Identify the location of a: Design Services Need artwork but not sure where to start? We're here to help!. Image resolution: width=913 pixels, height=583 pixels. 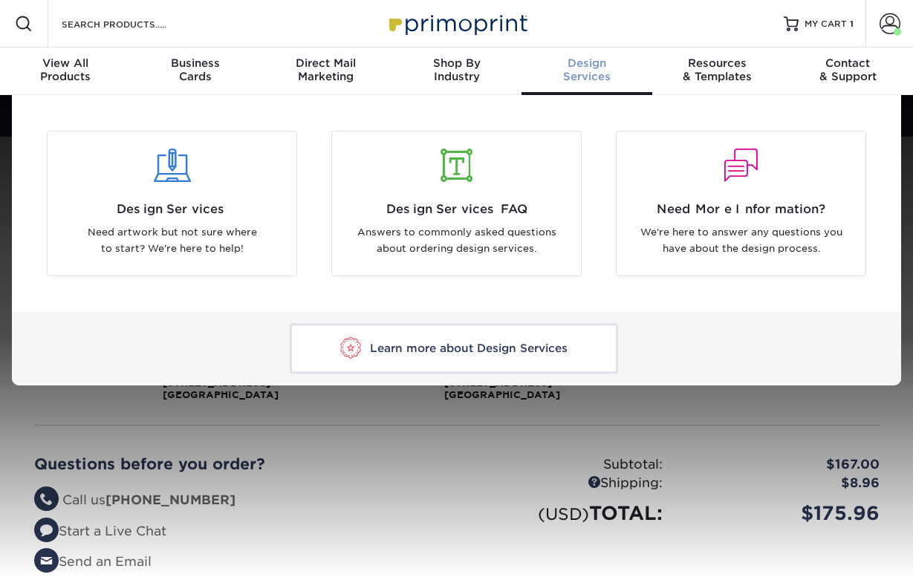
(172, 204).